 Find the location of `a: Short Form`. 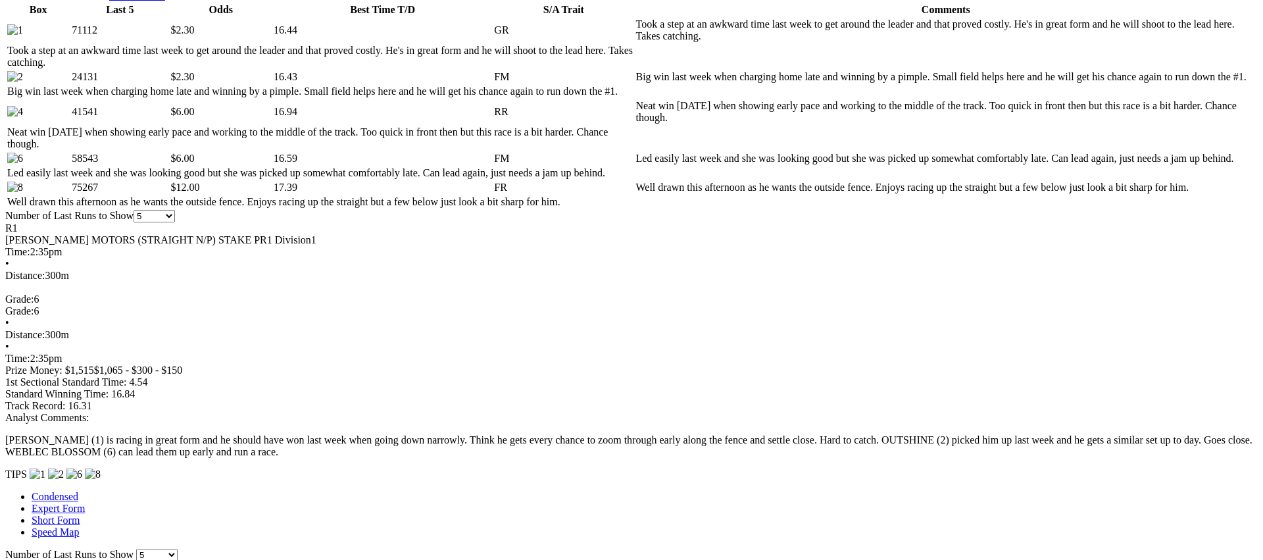

a: Short Form is located at coordinates (55, 520).